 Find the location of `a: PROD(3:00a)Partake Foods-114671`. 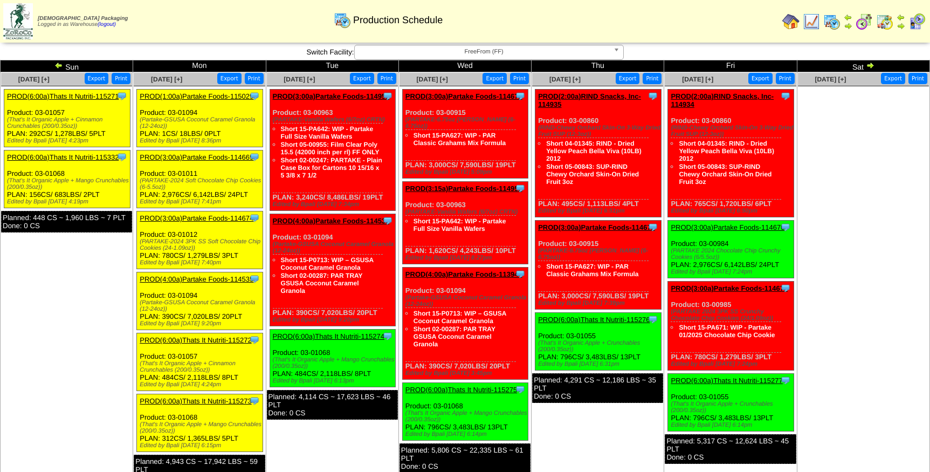

a: PROD(3:00a)Partake Foods-114671 is located at coordinates (463, 96).